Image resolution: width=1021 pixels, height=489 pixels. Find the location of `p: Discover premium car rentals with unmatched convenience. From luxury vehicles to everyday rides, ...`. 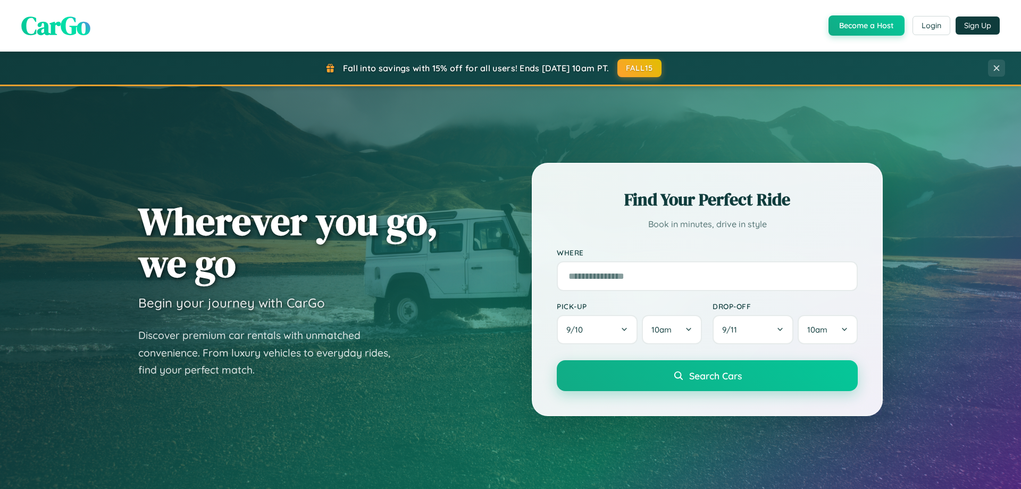

p: Discover premium car rentals with unmatched convenience. From luxury vehicles to everyday rides, ... is located at coordinates (271, 353).